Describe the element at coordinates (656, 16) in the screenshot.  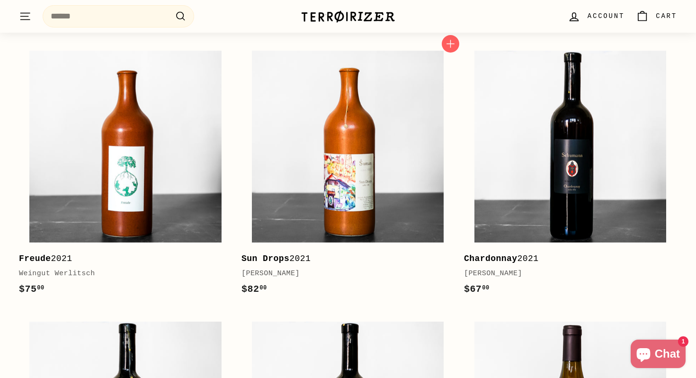
I see `a: Cart` at that location.